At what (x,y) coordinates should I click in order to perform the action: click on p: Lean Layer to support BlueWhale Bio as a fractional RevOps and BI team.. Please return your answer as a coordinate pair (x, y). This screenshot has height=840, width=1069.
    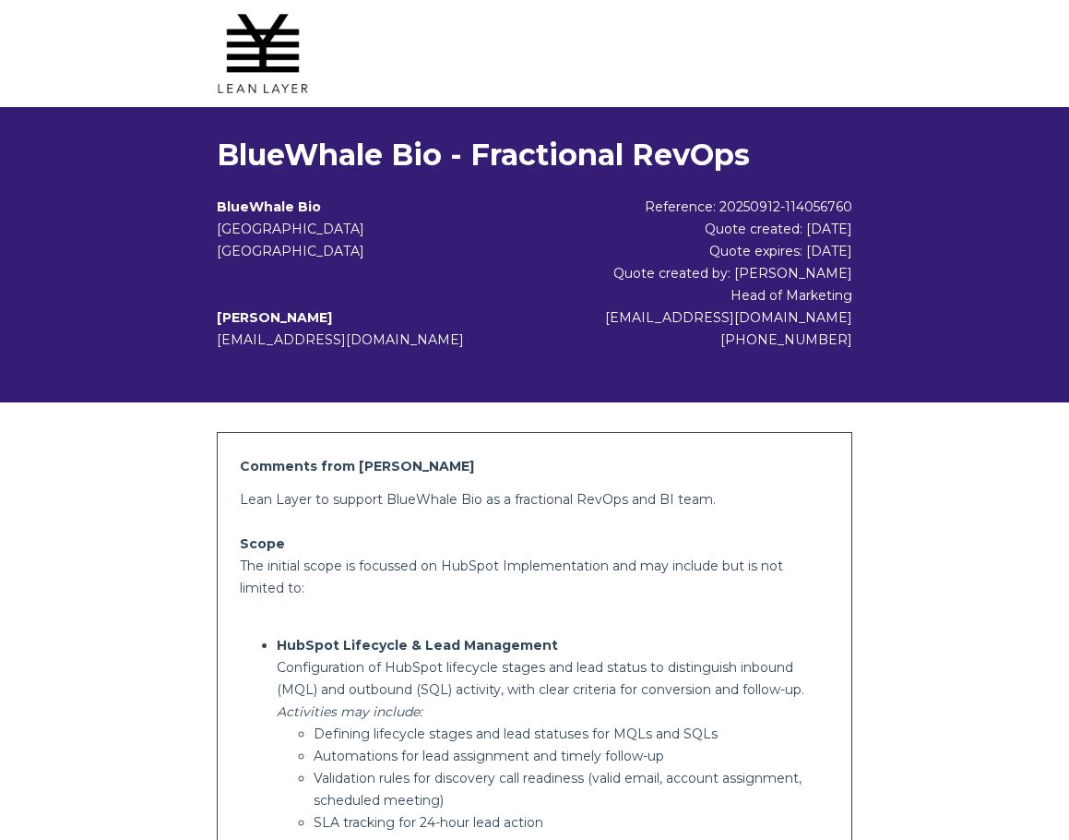
    Looking at the image, I should click on (534, 499).